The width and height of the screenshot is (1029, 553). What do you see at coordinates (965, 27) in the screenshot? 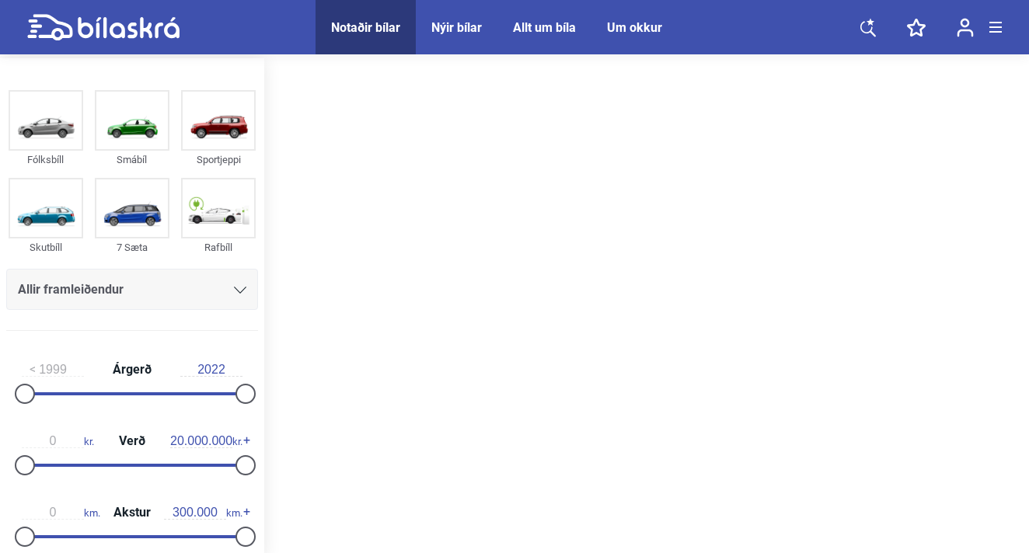
I see `img: user-login.svg` at bounding box center [965, 27].